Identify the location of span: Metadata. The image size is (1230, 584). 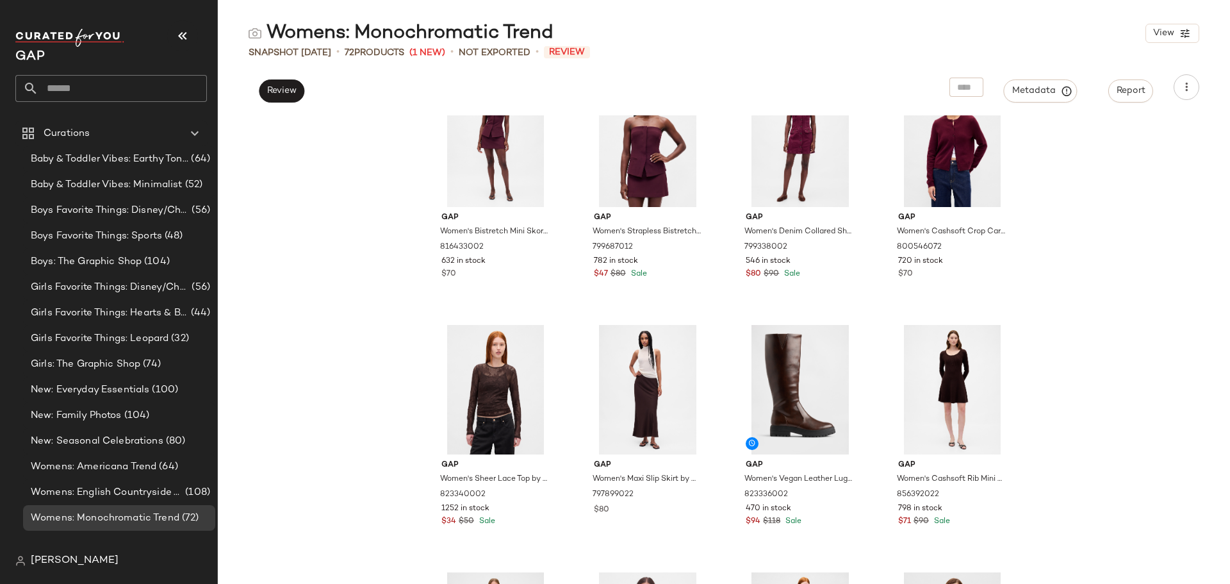
(1041, 91).